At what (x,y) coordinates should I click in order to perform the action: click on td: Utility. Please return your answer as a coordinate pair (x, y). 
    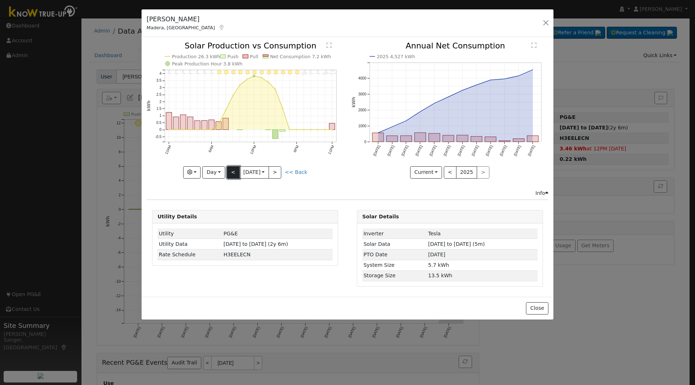
    Looking at the image, I should click on (190, 234).